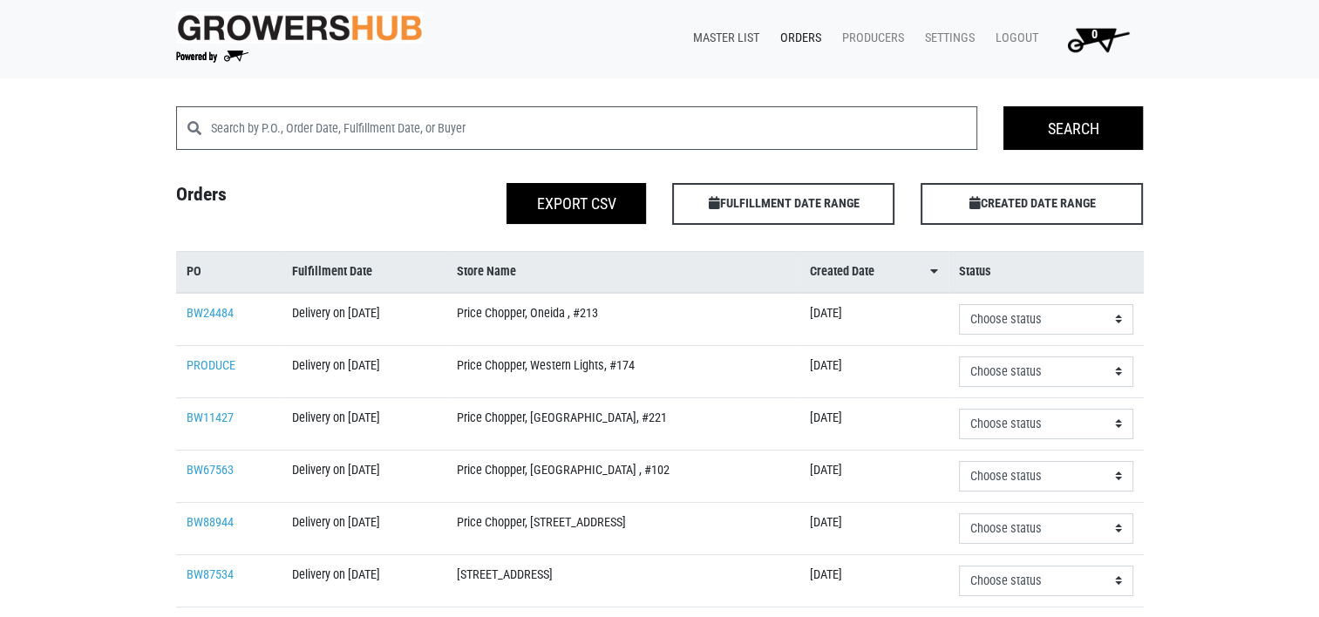 The height and width of the screenshot is (617, 1319). What do you see at coordinates (210, 522) in the screenshot?
I see `a: BW88944` at bounding box center [210, 522].